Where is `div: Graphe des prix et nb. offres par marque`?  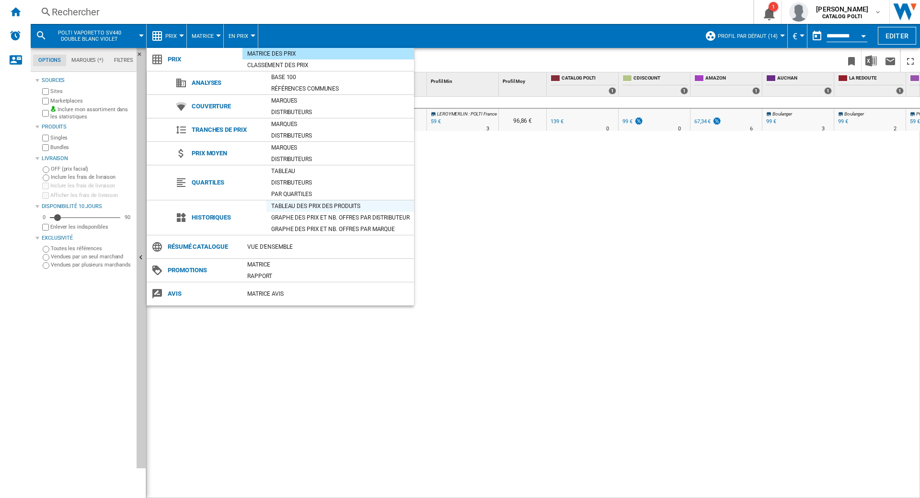 div: Graphe des prix et nb. offres par marque is located at coordinates (340, 229).